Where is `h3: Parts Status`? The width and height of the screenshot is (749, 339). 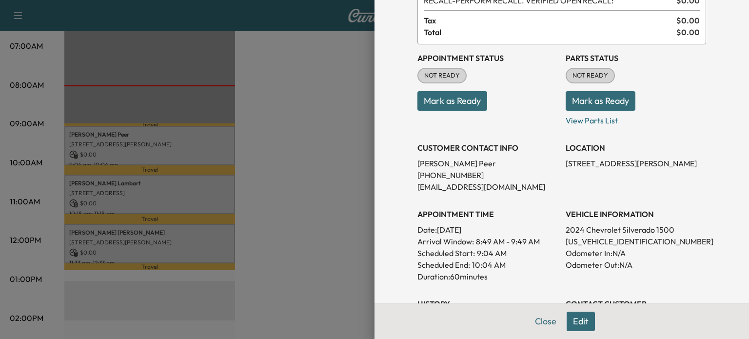 h3: Parts Status is located at coordinates (635, 58).